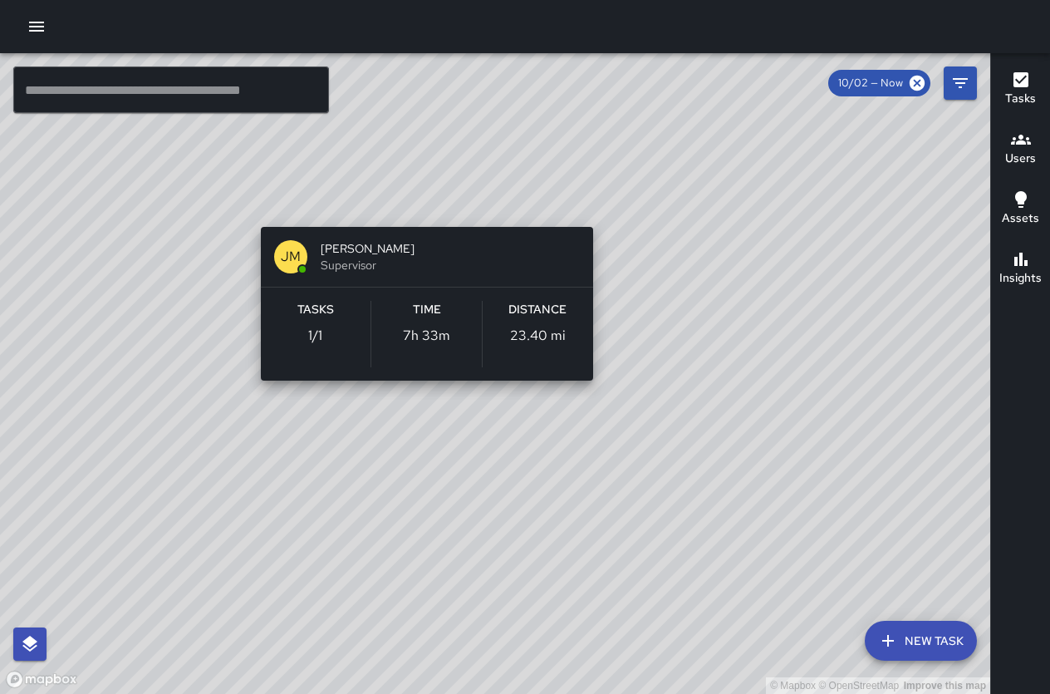 Image resolution: width=1050 pixels, height=694 pixels. I want to click on button: Users, so click(1020, 150).